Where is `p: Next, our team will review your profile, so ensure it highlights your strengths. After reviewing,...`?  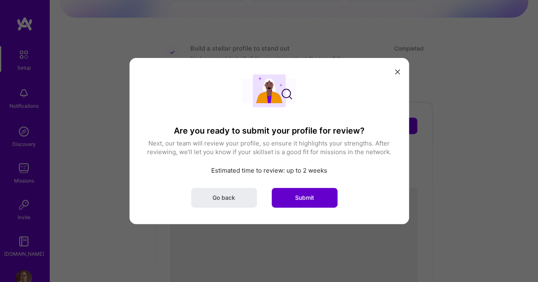 p: Next, our team will review your profile, so ensure it highlights your strengths. After reviewing,... is located at coordinates (269, 148).